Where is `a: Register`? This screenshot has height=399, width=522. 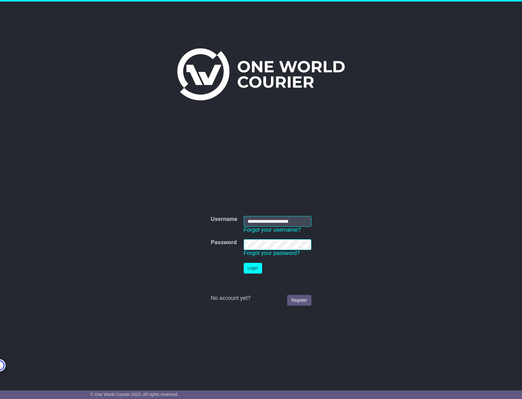
a: Register is located at coordinates (299, 300).